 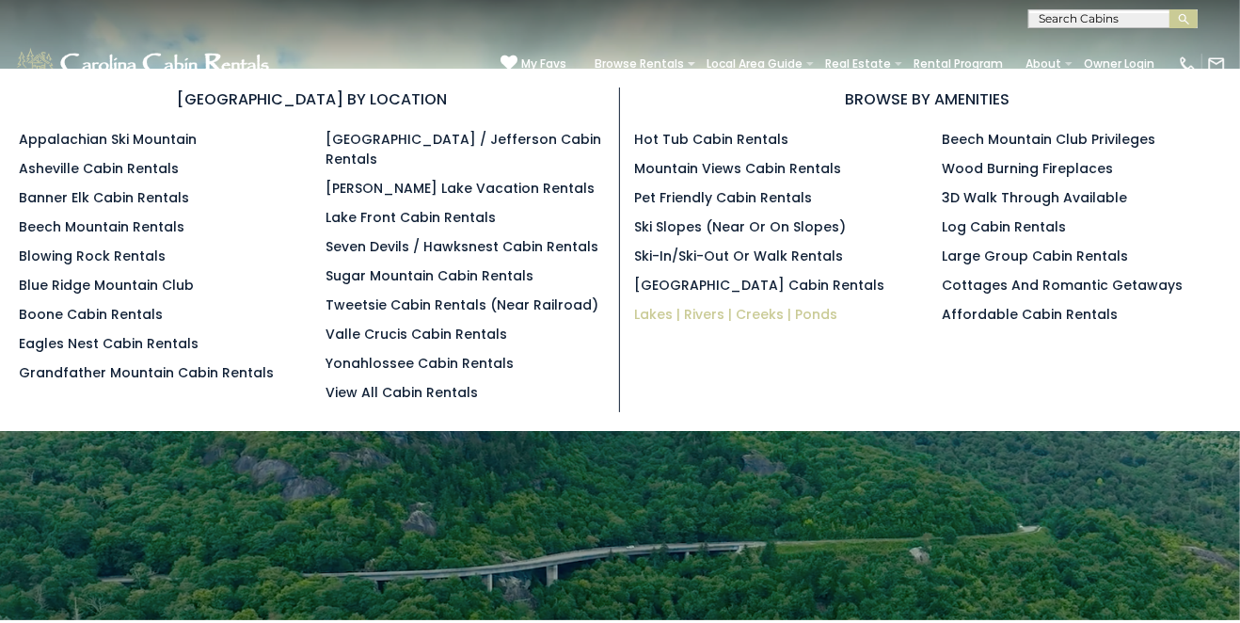 What do you see at coordinates (403, 392) in the screenshot?
I see `a: View All Cabin Rentals` at bounding box center [403, 392].